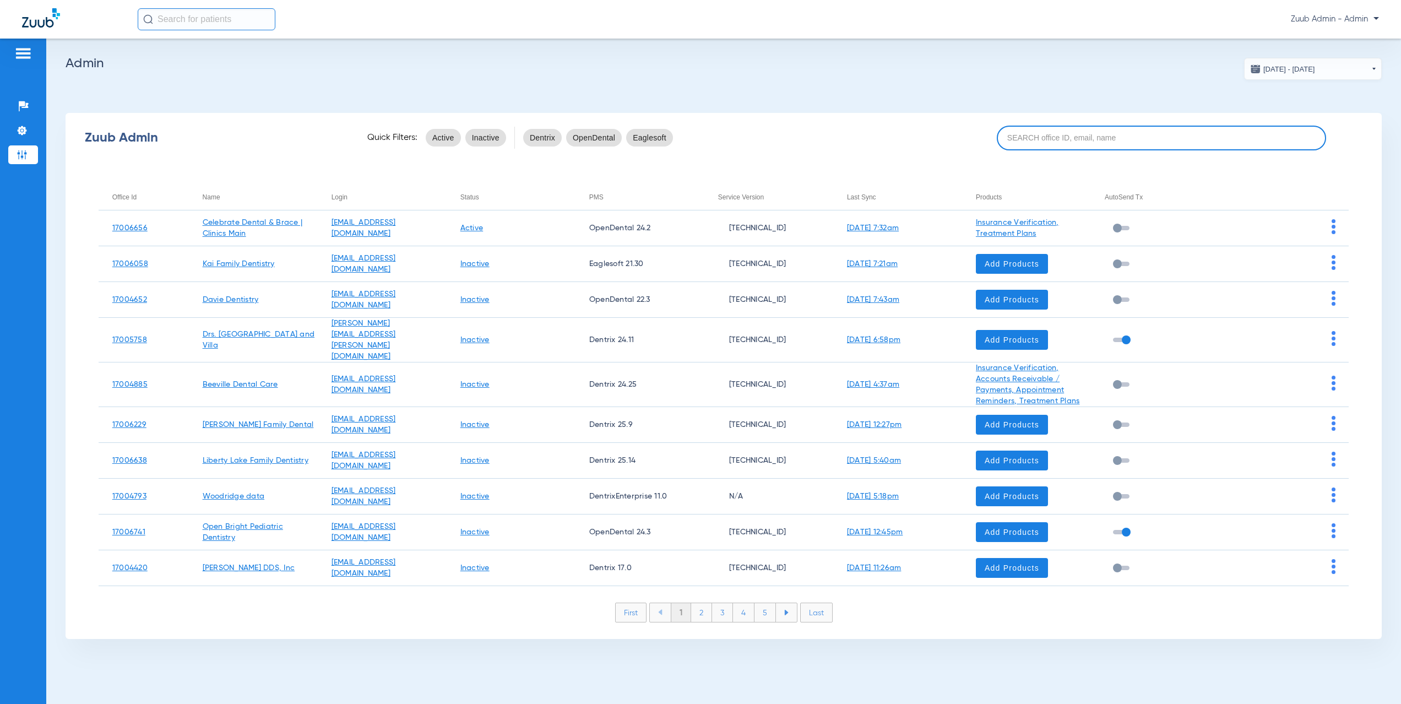 The width and height of the screenshot is (1401, 704). What do you see at coordinates (640, 460) in the screenshot?
I see `td: Dentrix 25.14` at bounding box center [640, 460].